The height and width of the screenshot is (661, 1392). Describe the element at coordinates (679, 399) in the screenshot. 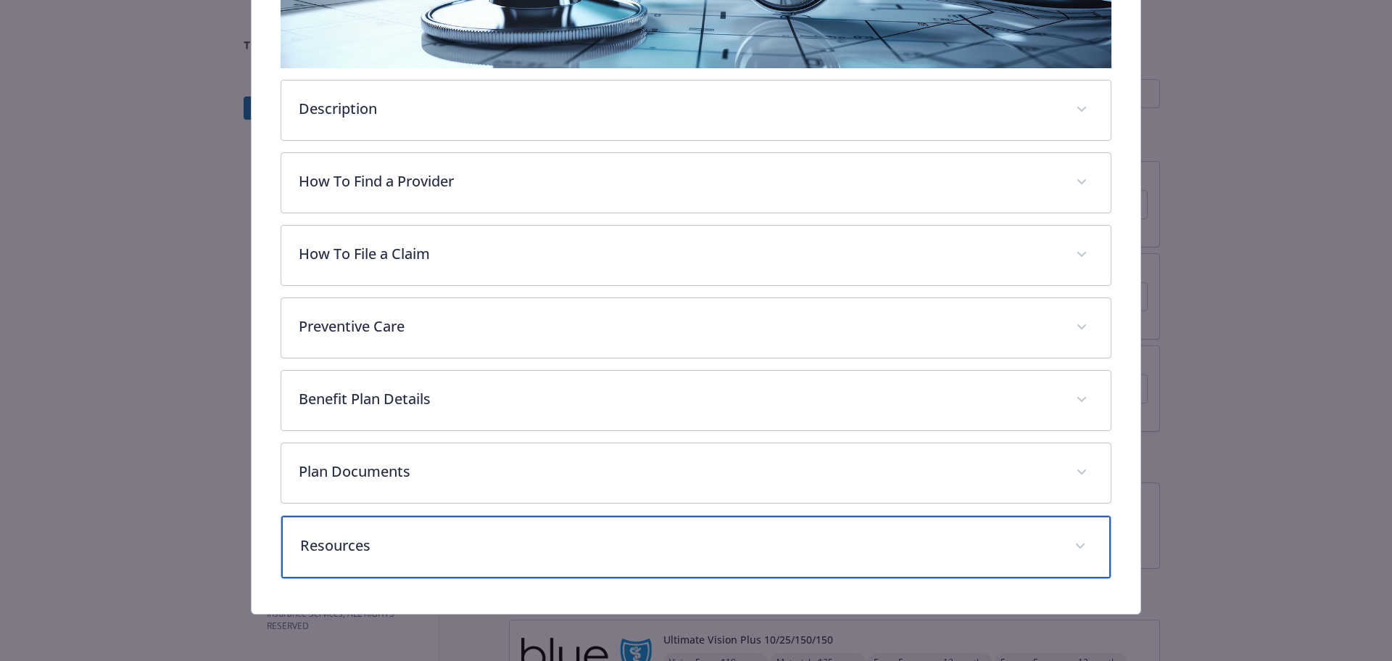

I see `p: Benefit Plan Details` at that location.